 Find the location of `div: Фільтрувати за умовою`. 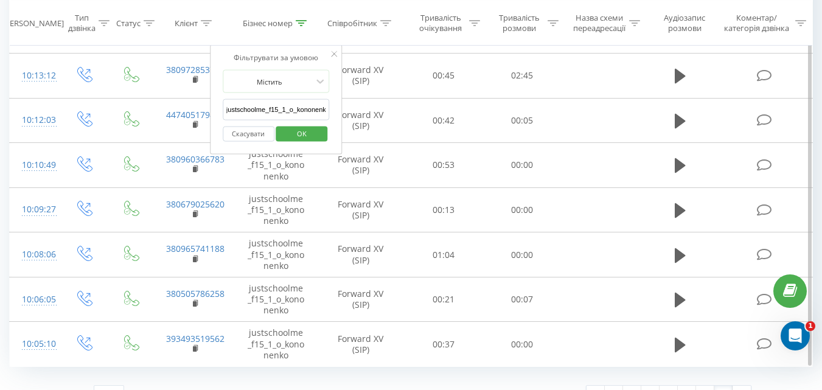

div: Фільтрувати за умовою is located at coordinates (276, 58).